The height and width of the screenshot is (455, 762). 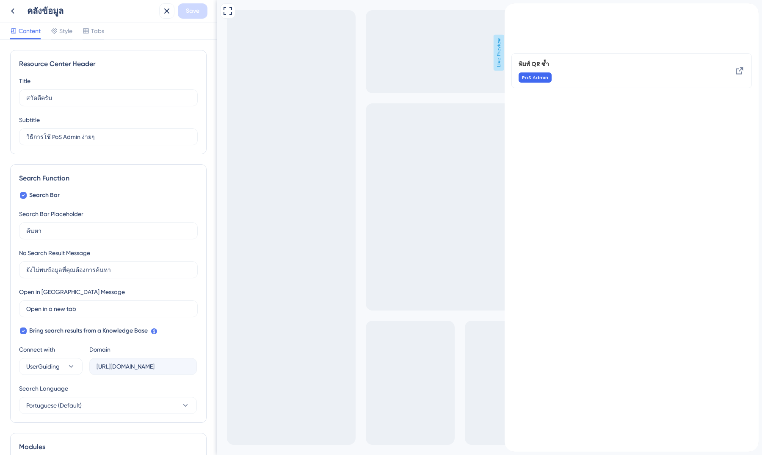 What do you see at coordinates (51, 366) in the screenshot?
I see `button: UserGuiding` at bounding box center [51, 366].